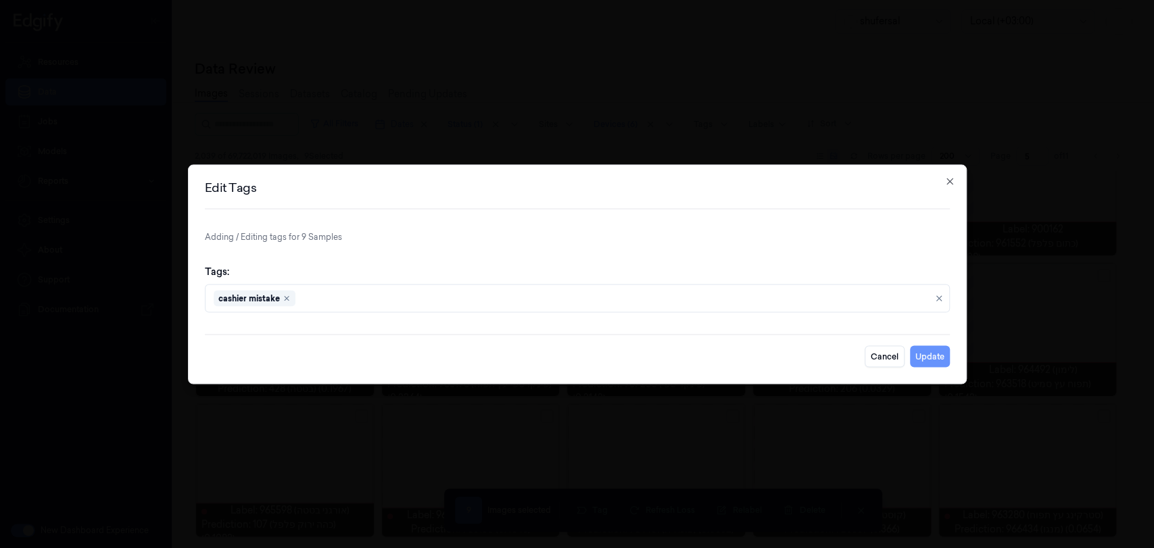  I want to click on div: cashier mistake, so click(249, 298).